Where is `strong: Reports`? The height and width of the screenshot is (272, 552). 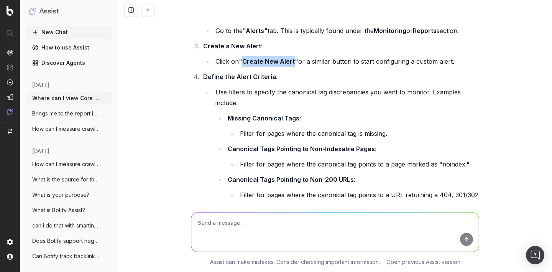 strong: Reports is located at coordinates (425, 31).